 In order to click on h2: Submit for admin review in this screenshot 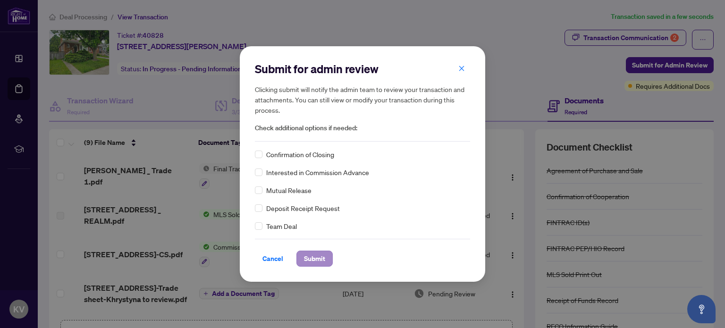, I will do `click(362, 69)`.